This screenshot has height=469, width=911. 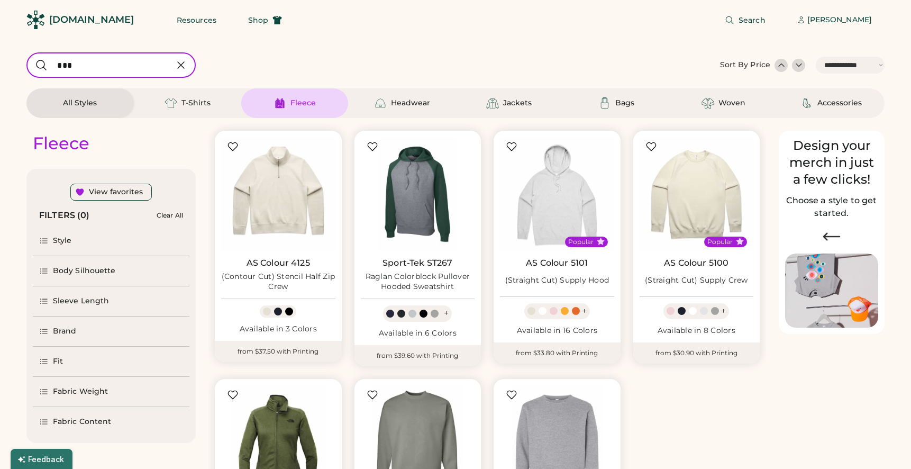 What do you see at coordinates (265, 20) in the screenshot?
I see `button: Shop` at bounding box center [265, 20].